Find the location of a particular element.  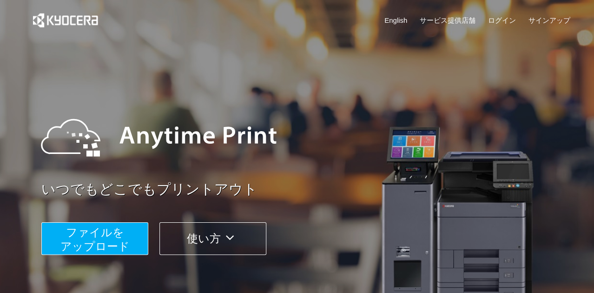

a: いつでもどこでもプリントアウト is located at coordinates (309, 189).